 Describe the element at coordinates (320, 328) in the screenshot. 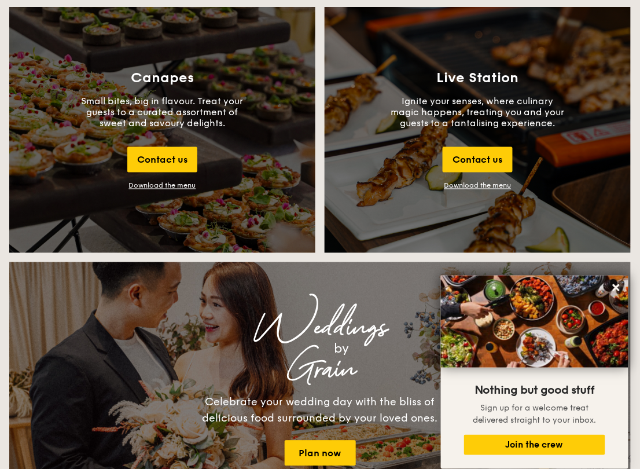

I see `div: Weddings` at that location.